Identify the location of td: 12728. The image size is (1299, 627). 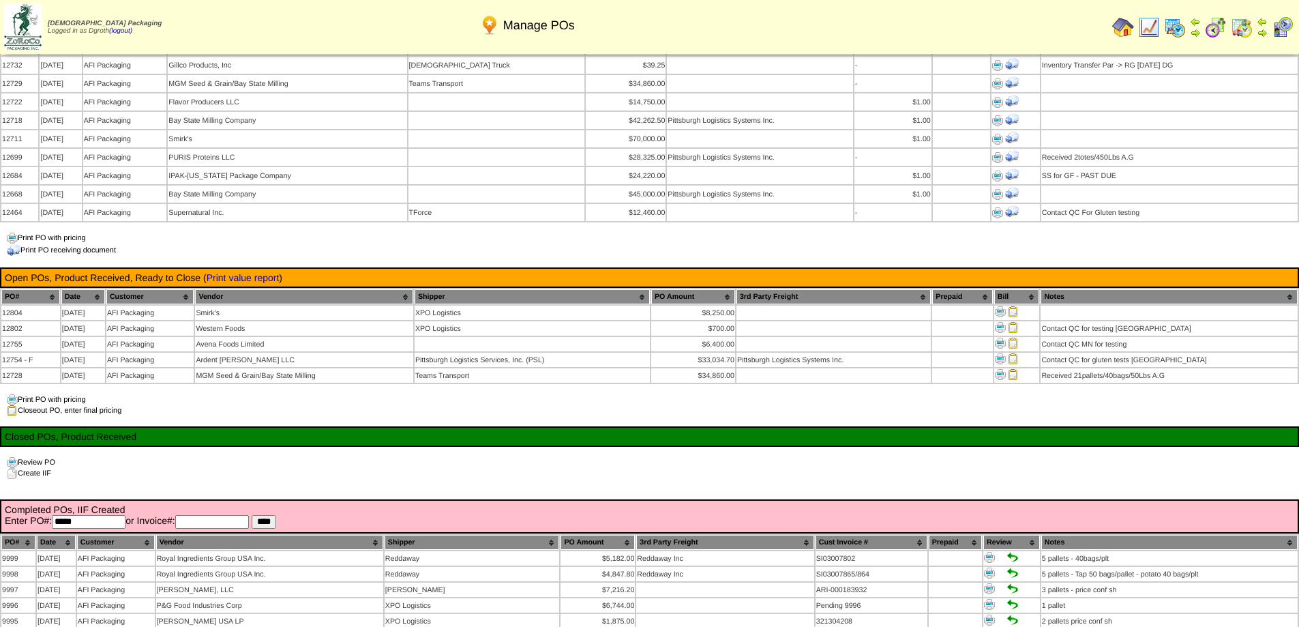
(31, 375).